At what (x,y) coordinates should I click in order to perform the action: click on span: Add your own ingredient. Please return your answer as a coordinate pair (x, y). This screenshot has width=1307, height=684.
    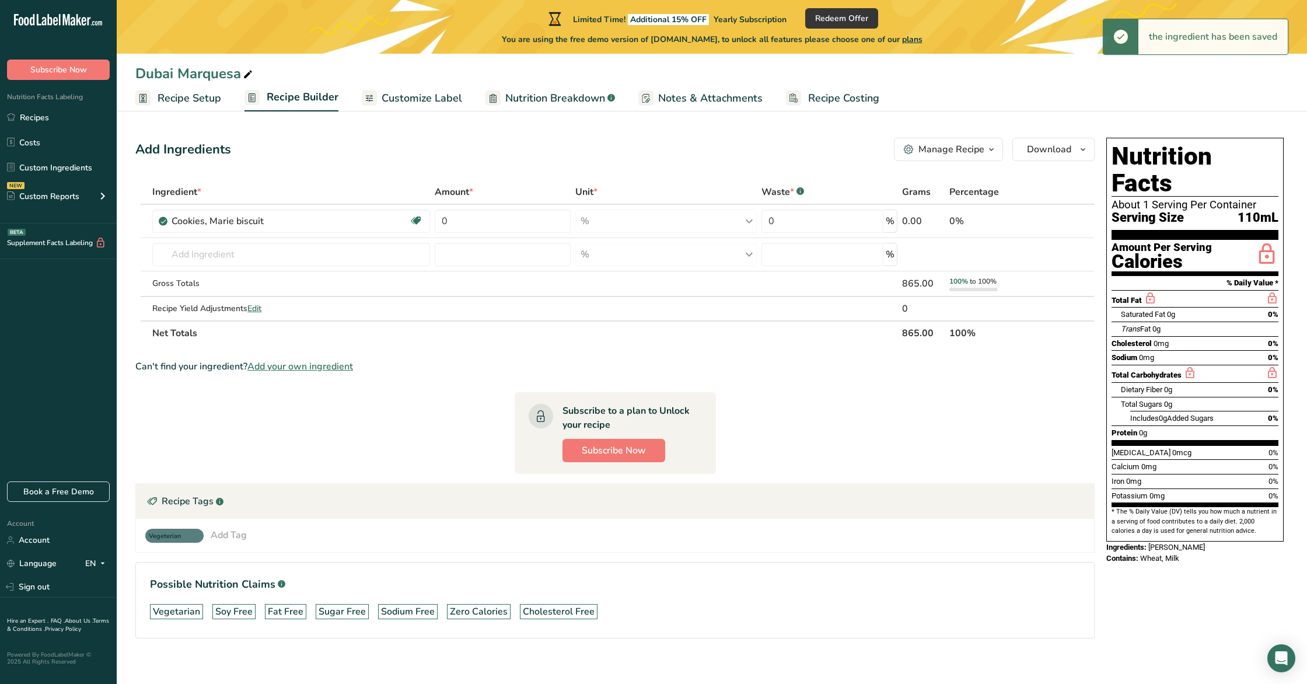
    Looking at the image, I should click on (300, 366).